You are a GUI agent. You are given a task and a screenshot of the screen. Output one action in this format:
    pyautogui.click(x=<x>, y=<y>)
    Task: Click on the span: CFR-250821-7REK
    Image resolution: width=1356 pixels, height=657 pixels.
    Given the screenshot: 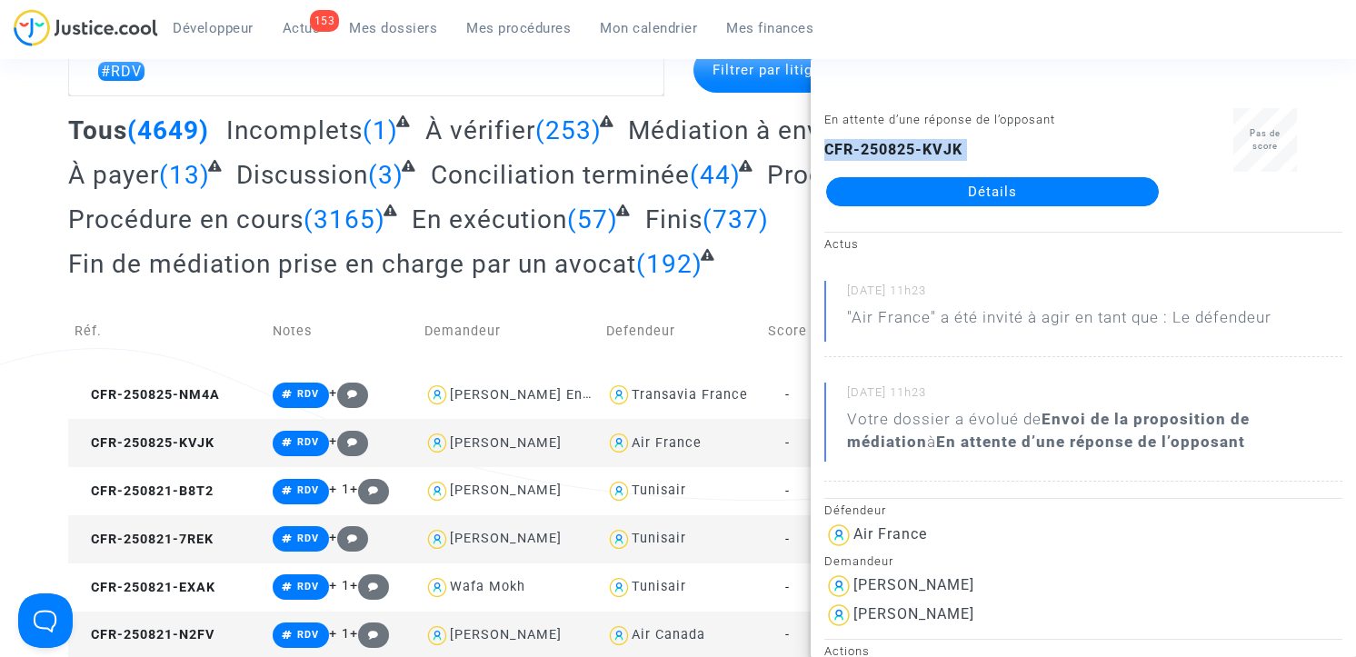 What is the action you would take?
    pyautogui.click(x=144, y=539)
    